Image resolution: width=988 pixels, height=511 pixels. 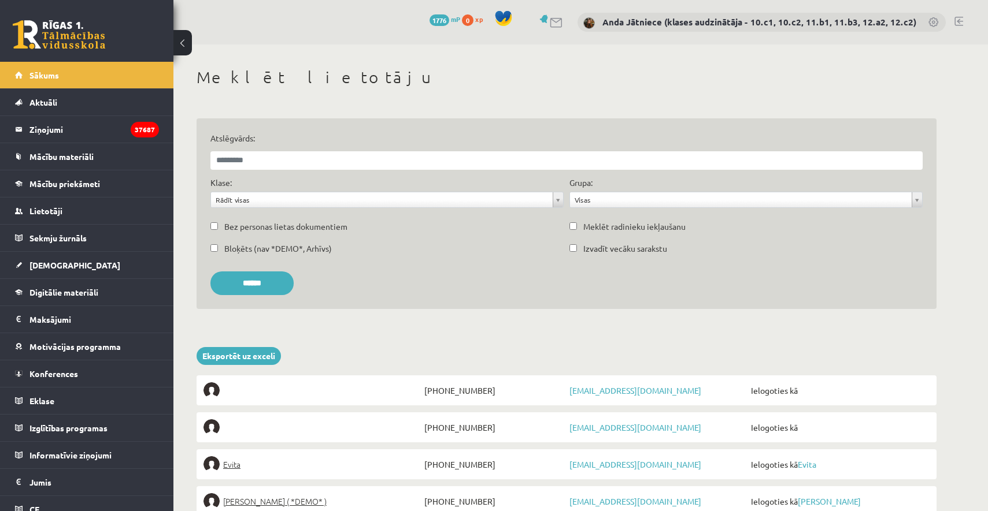 I want to click on a: Izglītības programas, so click(x=87, y=428).